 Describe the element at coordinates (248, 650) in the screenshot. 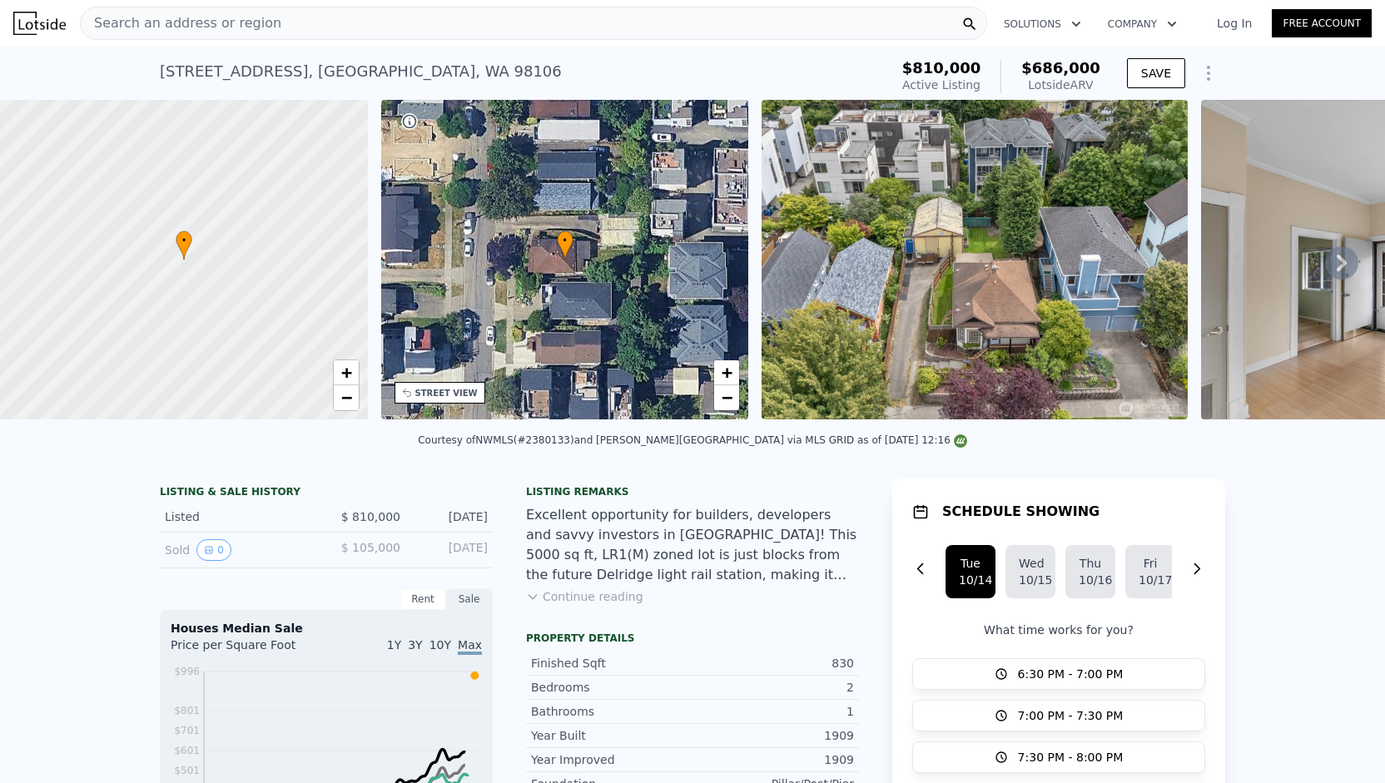

I see `div: Price per Square Foot` at that location.